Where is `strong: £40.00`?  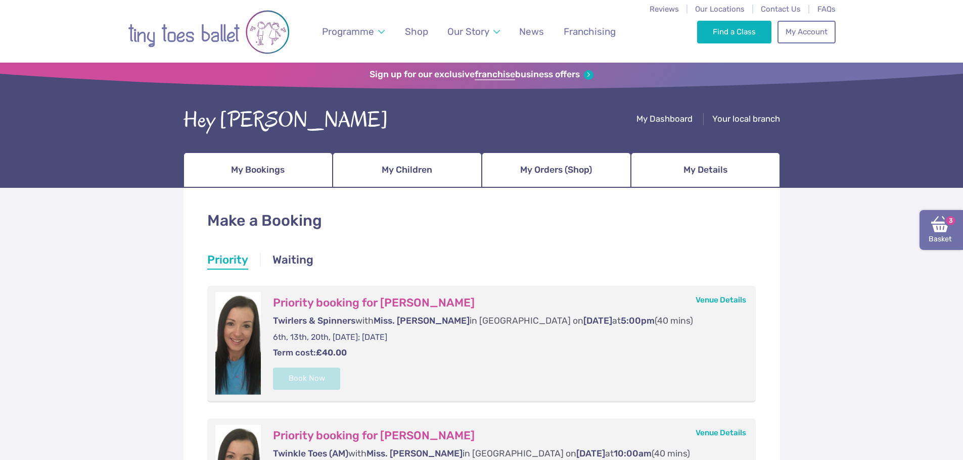 strong: £40.00 is located at coordinates (331, 353).